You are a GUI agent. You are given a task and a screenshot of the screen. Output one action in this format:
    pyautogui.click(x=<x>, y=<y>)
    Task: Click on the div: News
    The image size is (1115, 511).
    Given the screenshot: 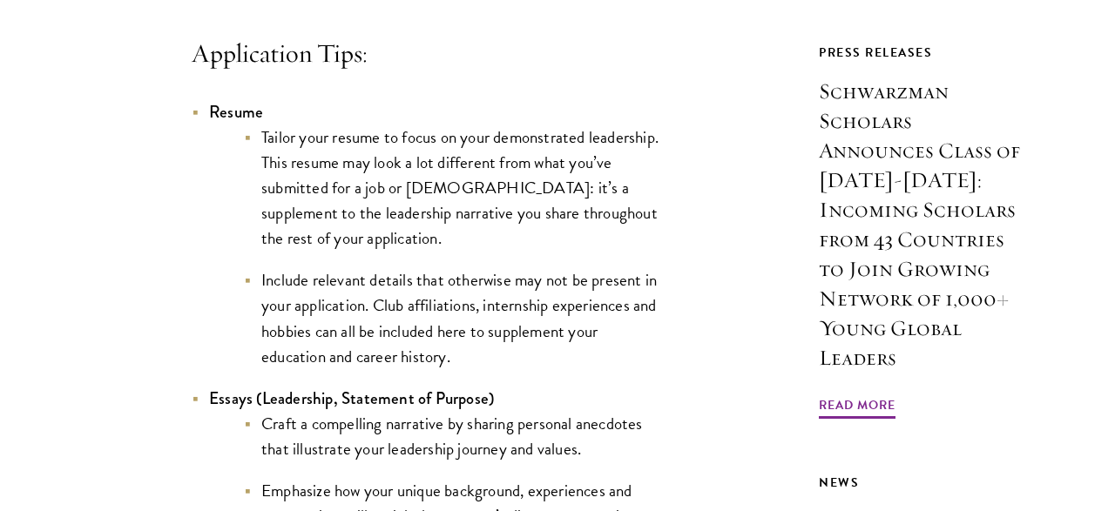 What is the action you would take?
    pyautogui.click(x=923, y=482)
    